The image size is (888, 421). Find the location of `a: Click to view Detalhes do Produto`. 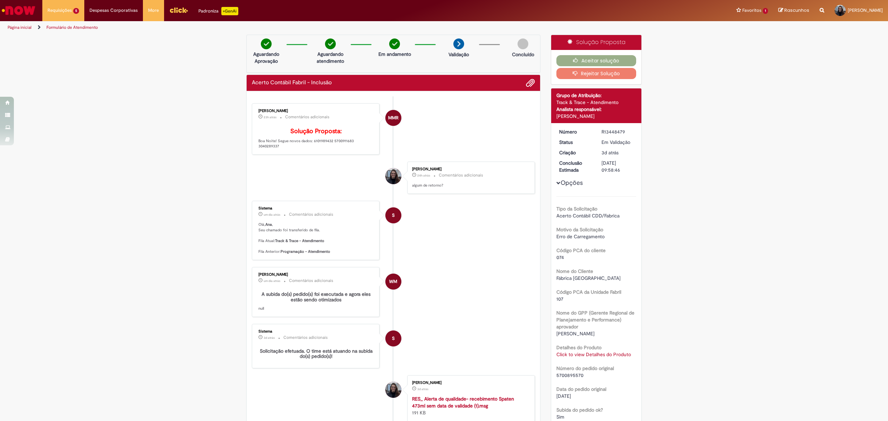

a: Click to view Detalhes do Produto is located at coordinates (594, 355).